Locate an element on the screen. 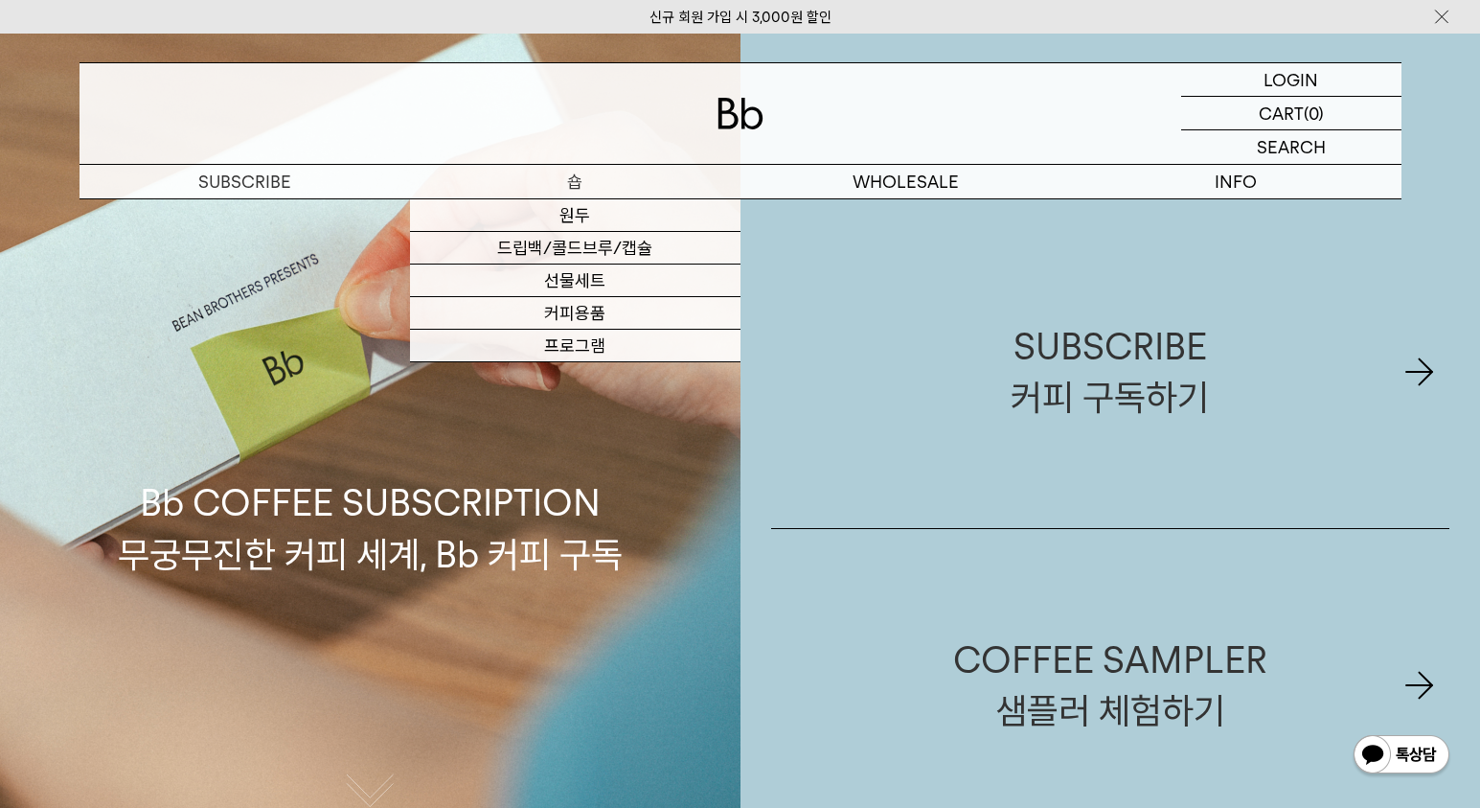  p: LOGIN is located at coordinates (1290, 80).